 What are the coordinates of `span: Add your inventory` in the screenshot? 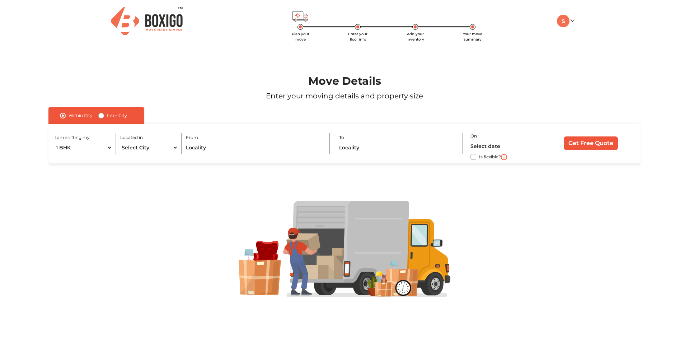 It's located at (415, 37).